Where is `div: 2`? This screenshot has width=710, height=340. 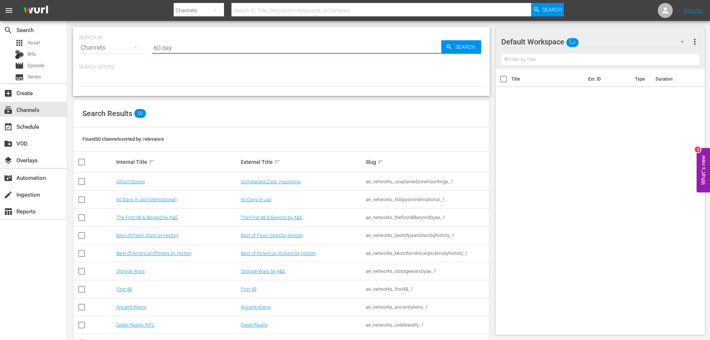 div: 2 is located at coordinates (698, 149).